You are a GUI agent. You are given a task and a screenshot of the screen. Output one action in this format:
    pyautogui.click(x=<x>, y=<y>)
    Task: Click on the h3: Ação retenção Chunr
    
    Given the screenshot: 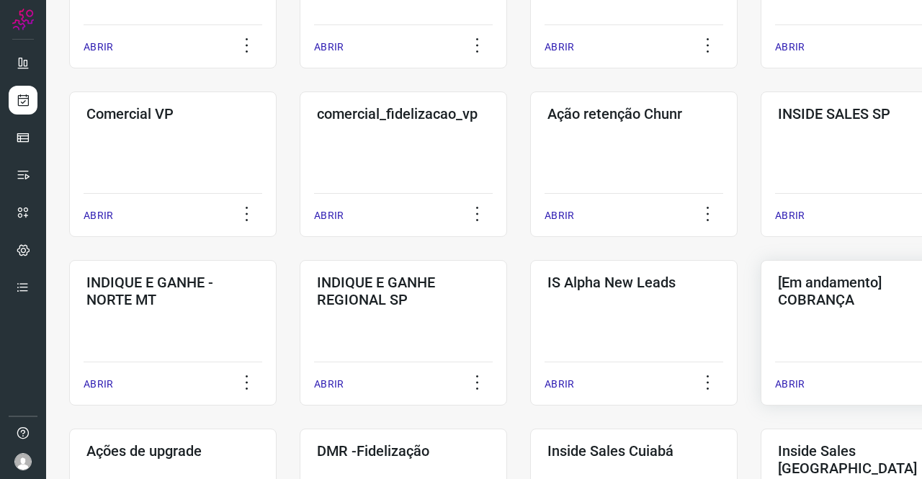 What is the action you would take?
    pyautogui.click(x=634, y=114)
    